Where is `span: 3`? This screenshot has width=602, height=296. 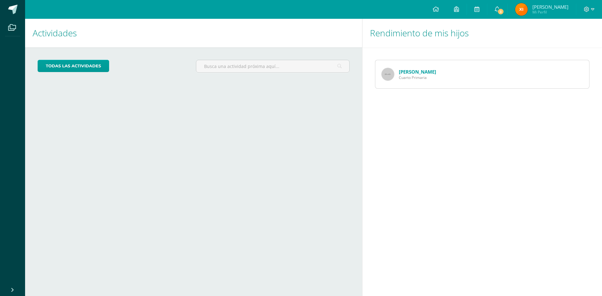
span: 3 is located at coordinates (501, 12).